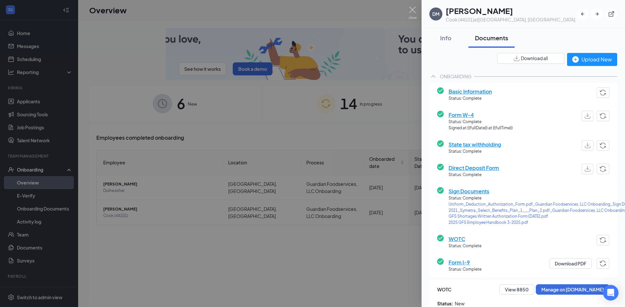  I want to click on button: View 8850, so click(516, 290).